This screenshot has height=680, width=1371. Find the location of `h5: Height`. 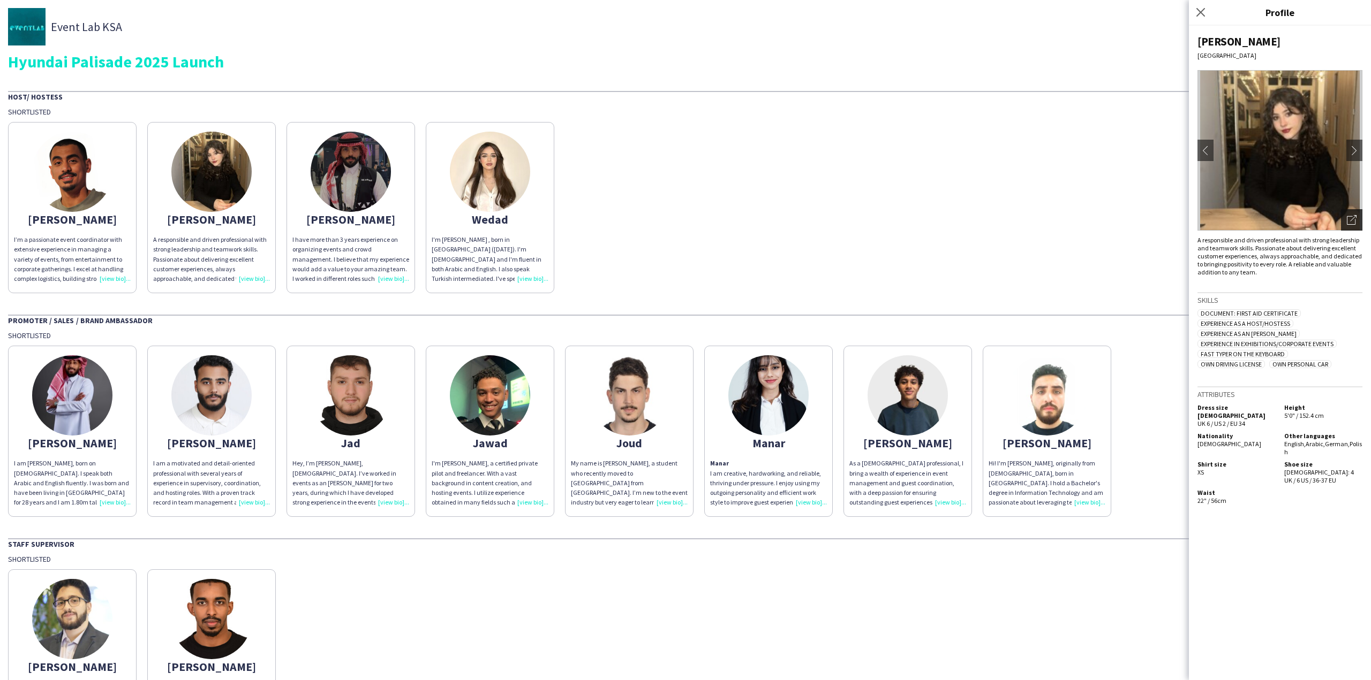

h5: Height is located at coordinates (1323, 407).